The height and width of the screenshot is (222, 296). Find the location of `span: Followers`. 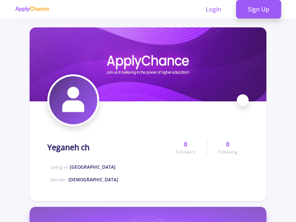

span: Followers is located at coordinates (185, 152).